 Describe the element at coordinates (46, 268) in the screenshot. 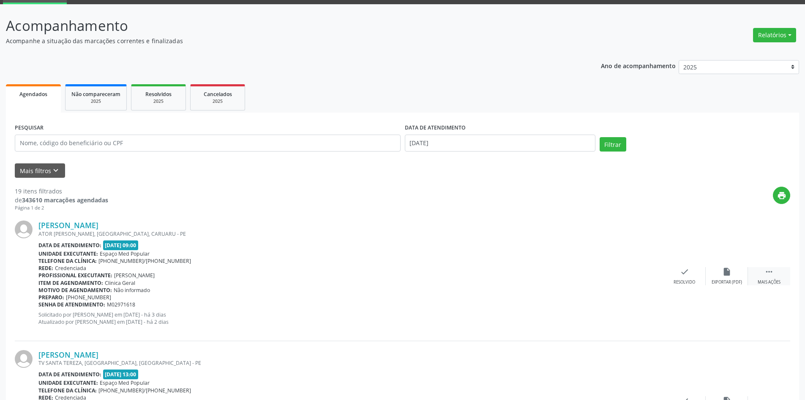

I see `b: Rede:` at that location.